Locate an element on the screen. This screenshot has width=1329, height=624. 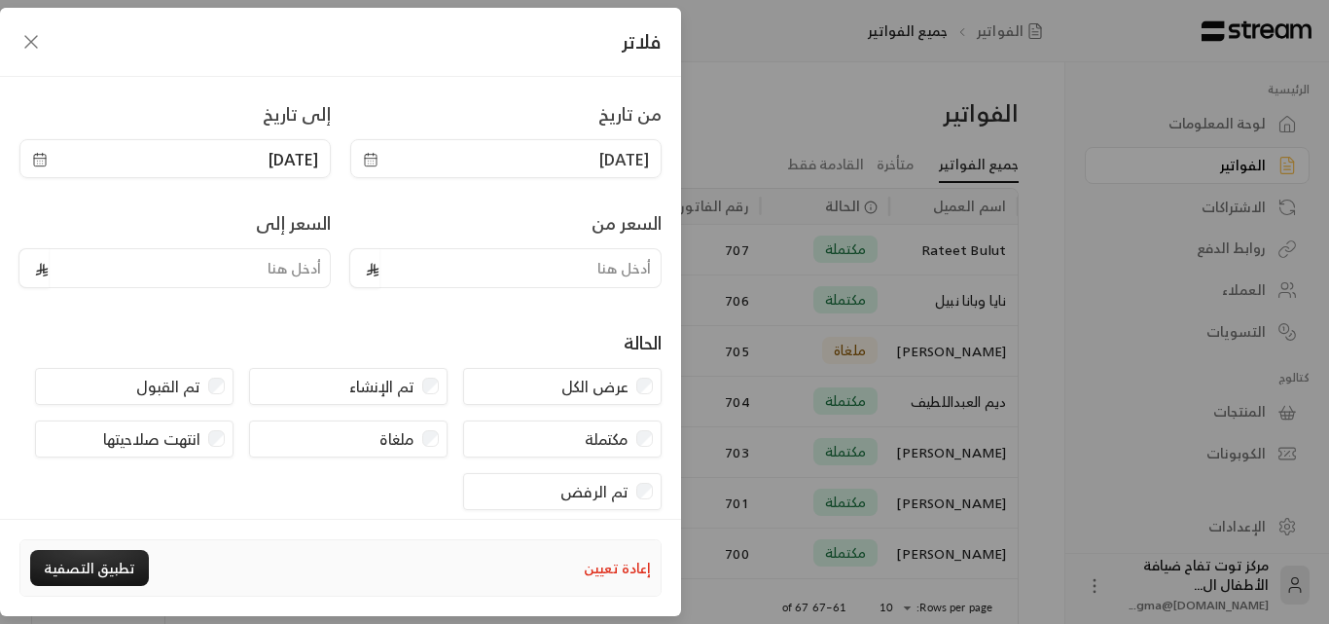
label: عرض الكل is located at coordinates (594, 386).